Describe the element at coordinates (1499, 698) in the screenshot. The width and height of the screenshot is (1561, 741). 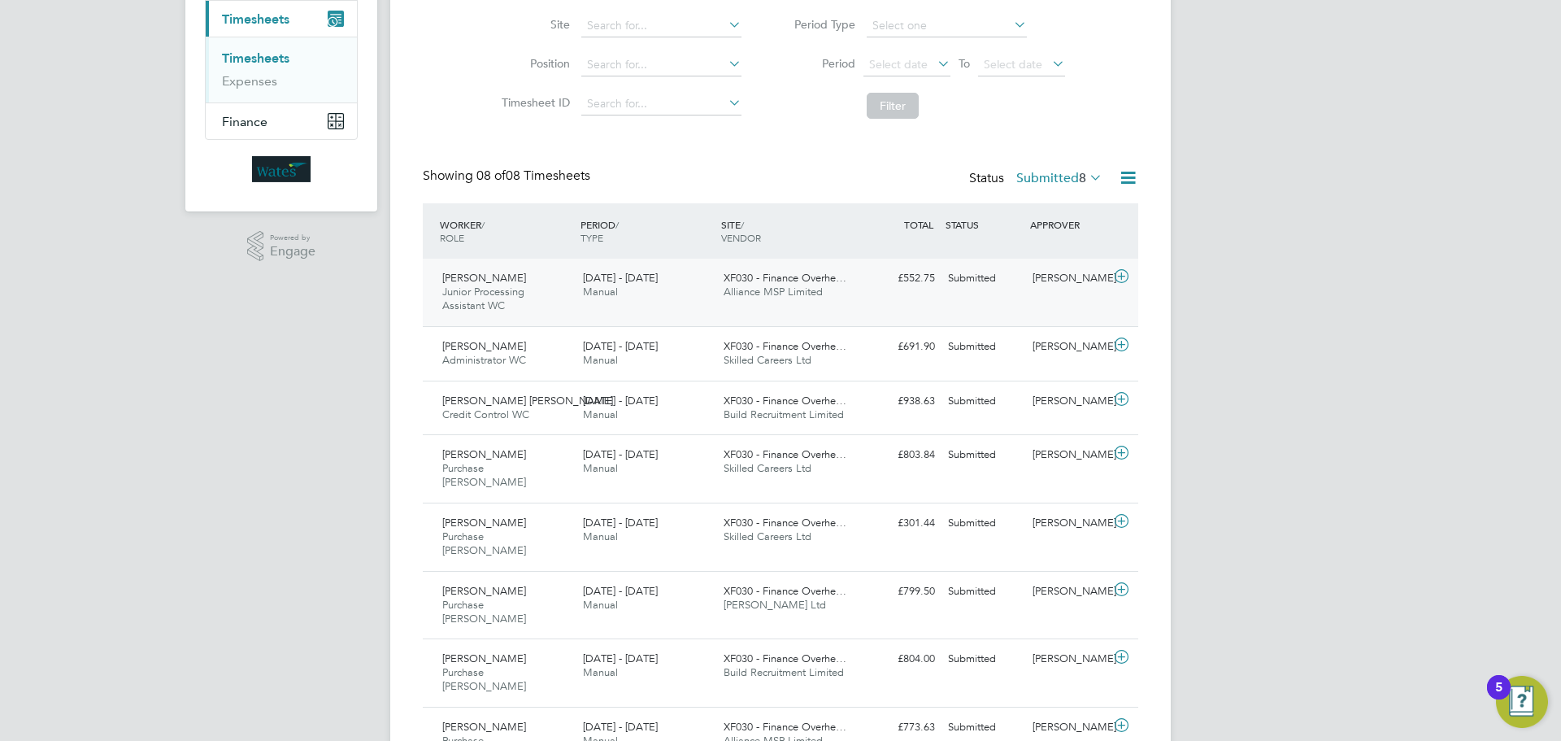
I see `div: 5` at that location.